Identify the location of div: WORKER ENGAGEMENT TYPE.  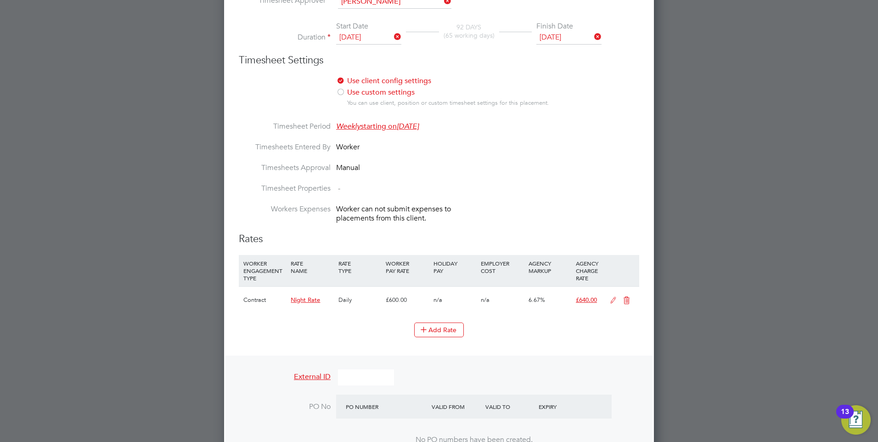
(265, 271).